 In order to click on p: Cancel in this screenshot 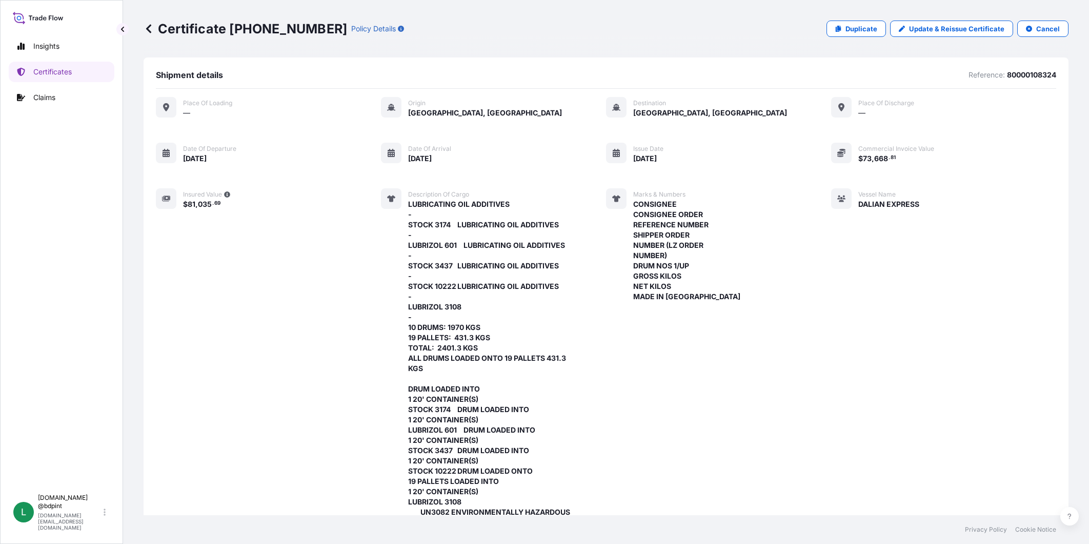, I will do `click(1048, 29)`.